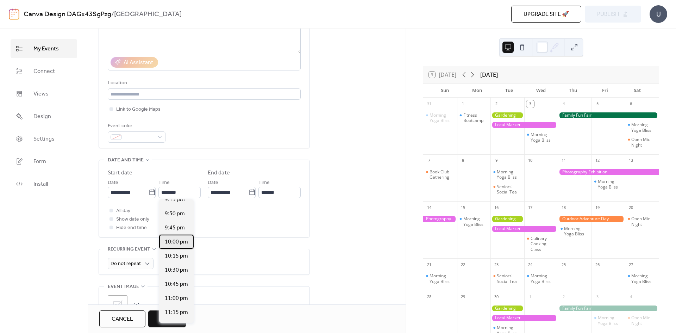 The image size is (676, 333). What do you see at coordinates (497, 104) in the screenshot?
I see `div: 2` at bounding box center [497, 104].